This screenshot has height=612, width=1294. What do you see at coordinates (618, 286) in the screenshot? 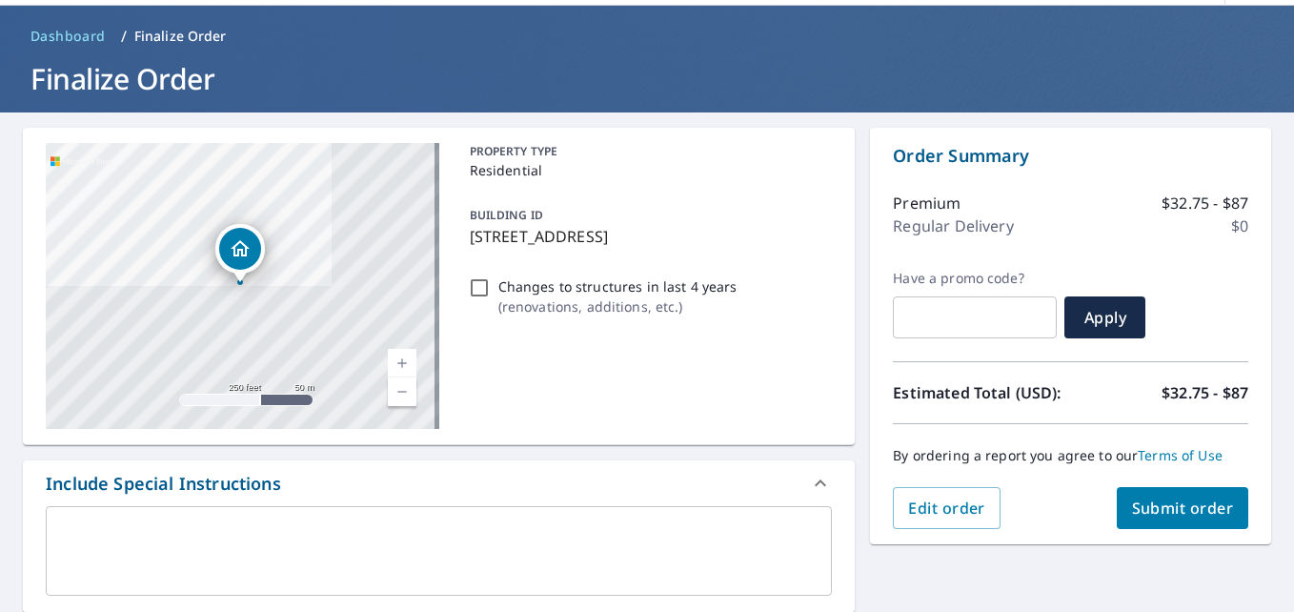
I see `p: Changes to structures in last 4 years` at bounding box center [618, 286].